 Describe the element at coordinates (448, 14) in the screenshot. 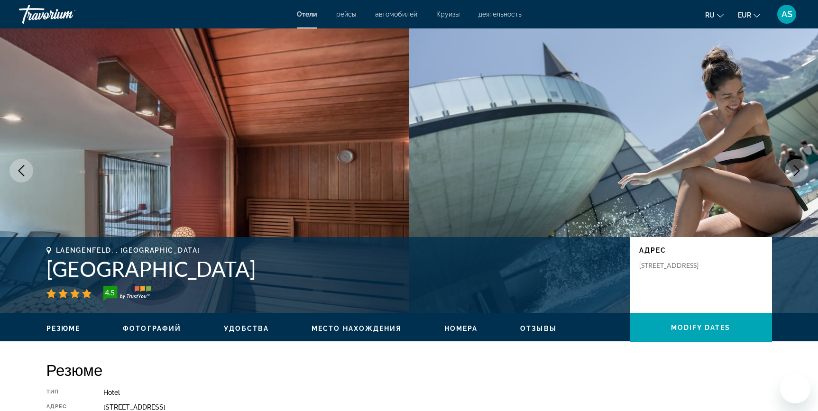

I see `a: Круизы` at that location.